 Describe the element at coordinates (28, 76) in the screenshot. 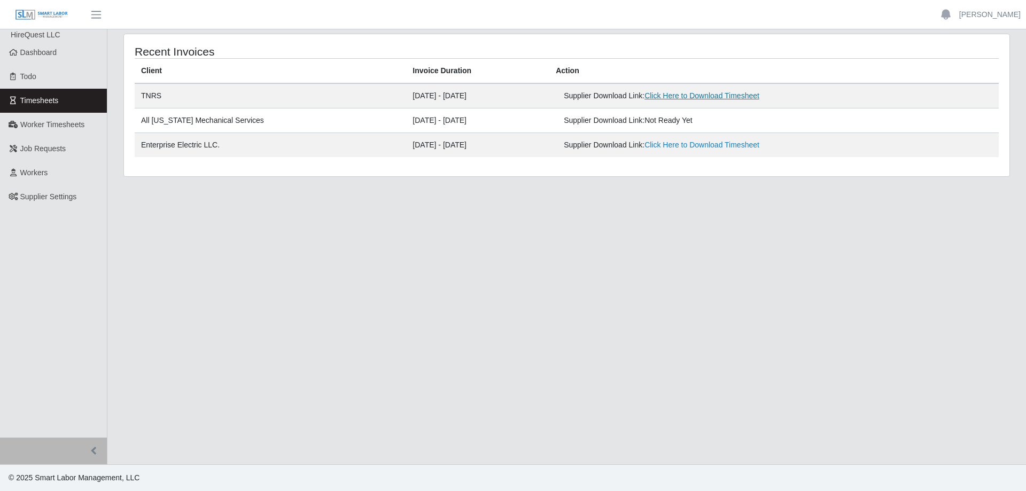

I see `span: Todo` at that location.